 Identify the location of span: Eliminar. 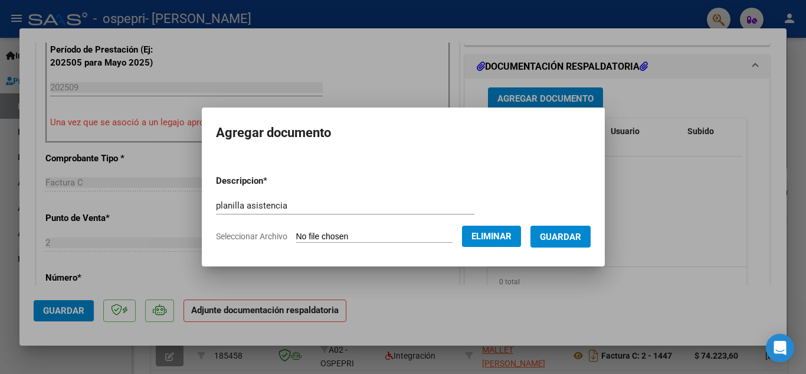
(492, 236).